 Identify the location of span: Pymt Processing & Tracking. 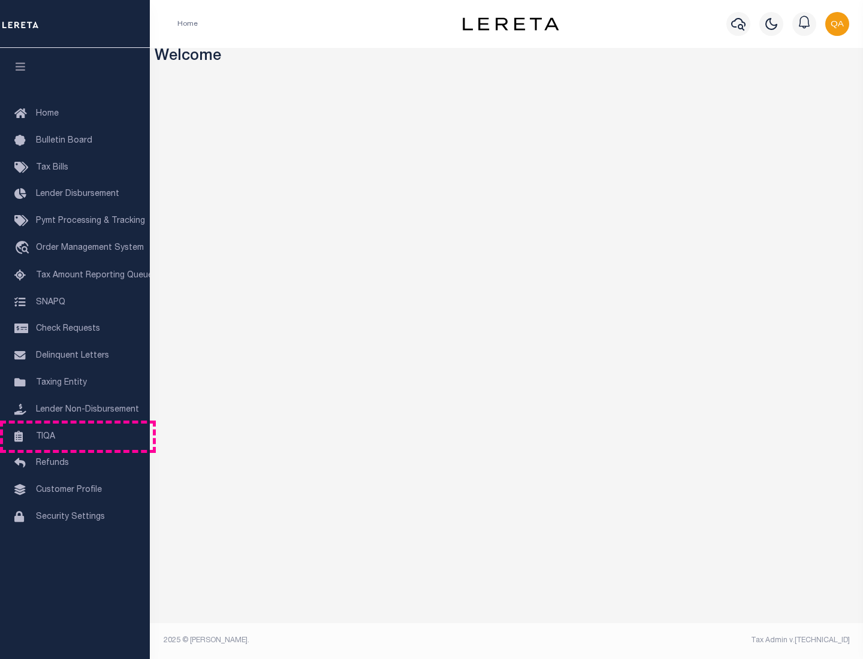
(90, 221).